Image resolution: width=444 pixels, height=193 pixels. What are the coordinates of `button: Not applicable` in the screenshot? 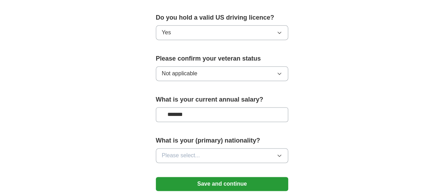 It's located at (222, 74).